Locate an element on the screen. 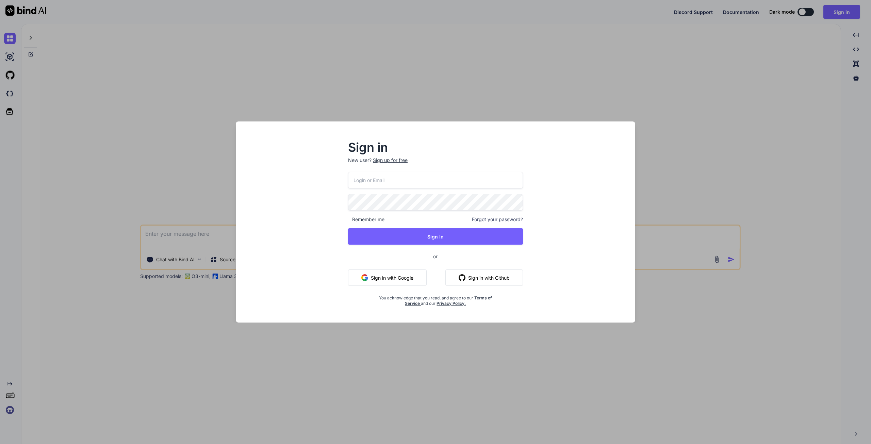  p: New user? is located at coordinates (435, 164).